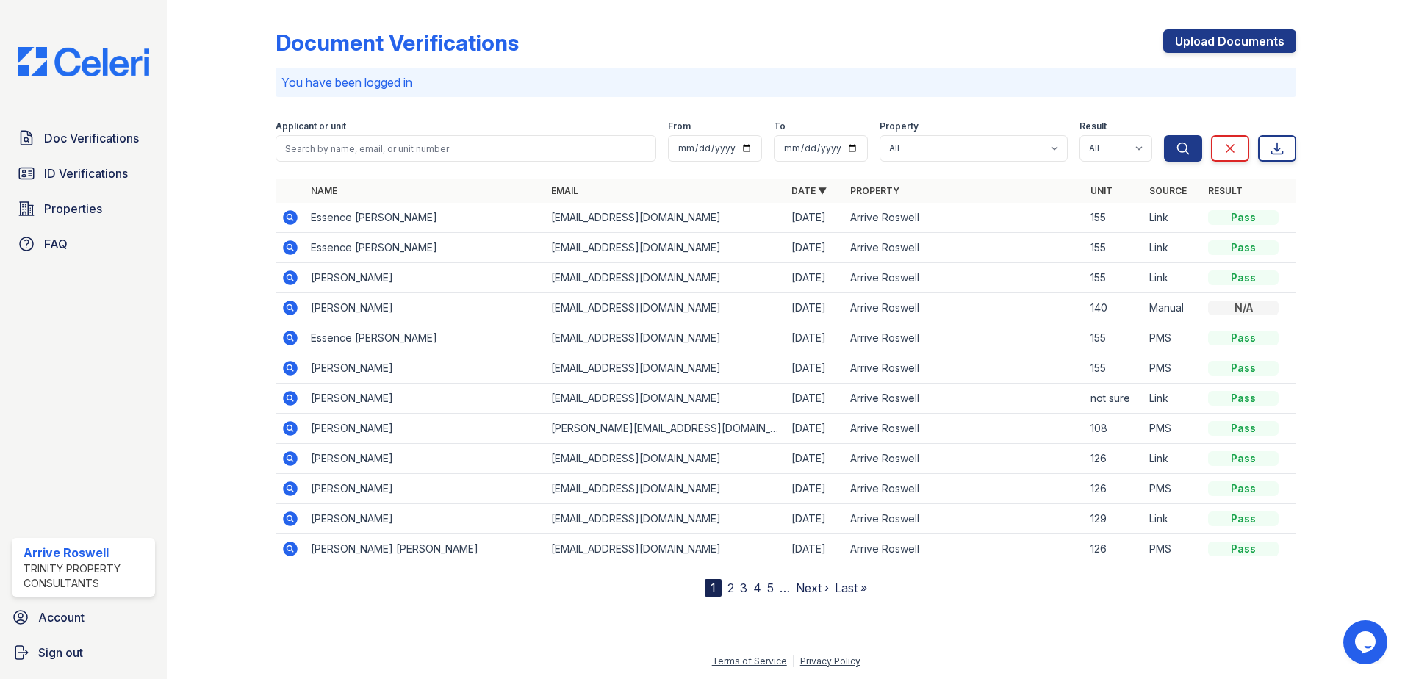 Image resolution: width=1405 pixels, height=679 pixels. Describe the element at coordinates (56, 244) in the screenshot. I see `span: FAQ` at that location.